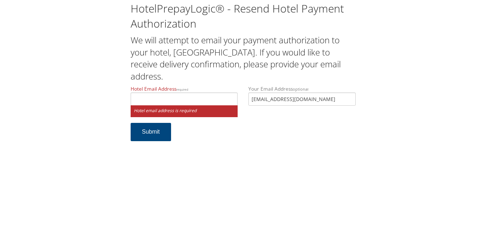 The image size is (486, 230). What do you see at coordinates (182, 89) in the screenshot?
I see `small: required` at bounding box center [182, 89].